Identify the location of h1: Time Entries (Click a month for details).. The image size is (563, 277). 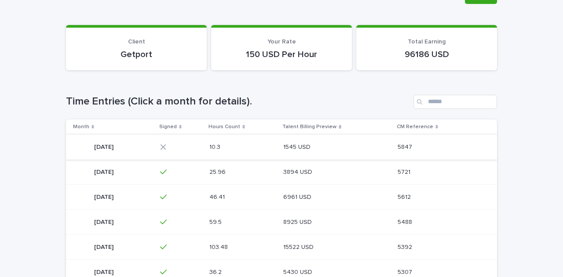
(238, 102).